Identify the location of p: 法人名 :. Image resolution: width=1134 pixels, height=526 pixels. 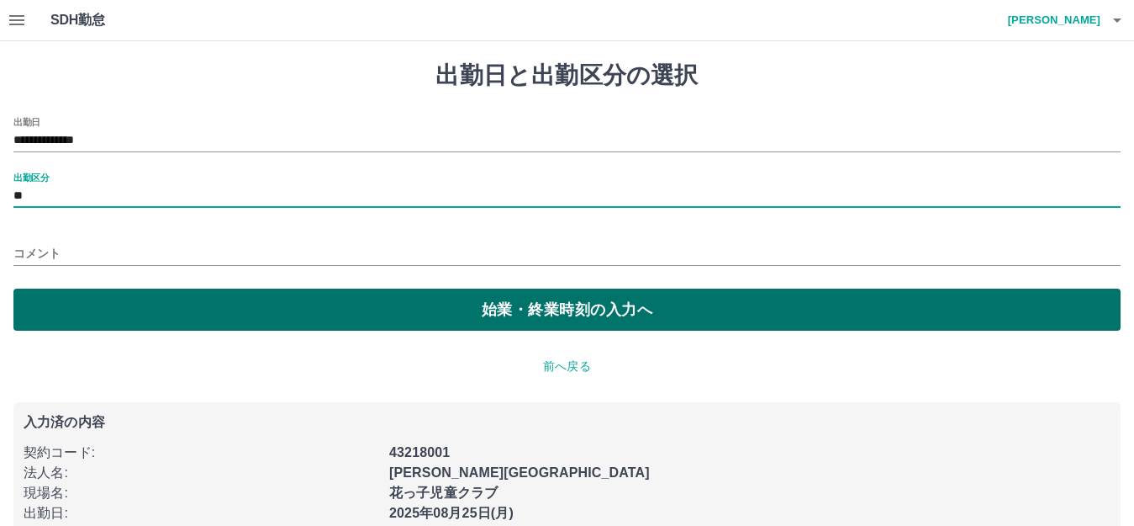
(201, 473).